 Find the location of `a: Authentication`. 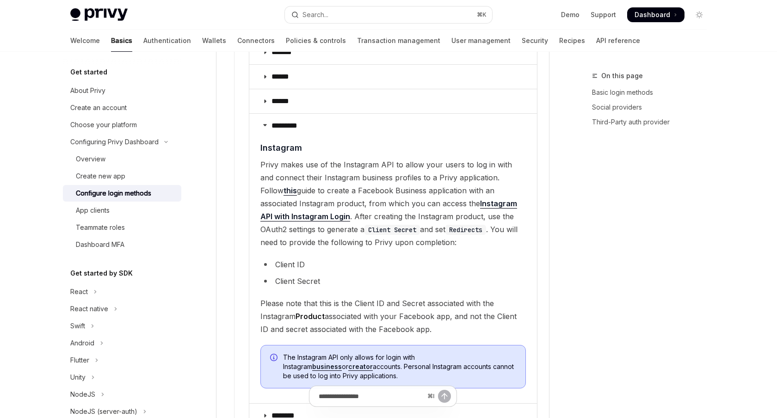

a: Authentication is located at coordinates (167, 41).